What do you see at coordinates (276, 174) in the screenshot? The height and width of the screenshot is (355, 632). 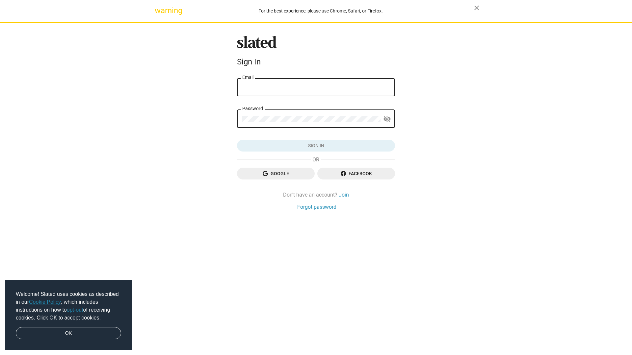 I see `span: Google` at bounding box center [276, 174].